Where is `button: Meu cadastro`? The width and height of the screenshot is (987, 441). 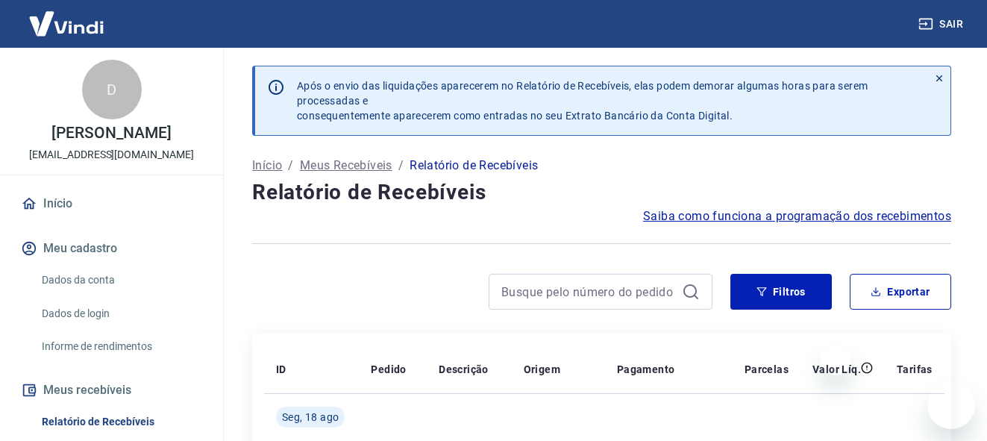 button: Meu cadastro is located at coordinates (111, 248).